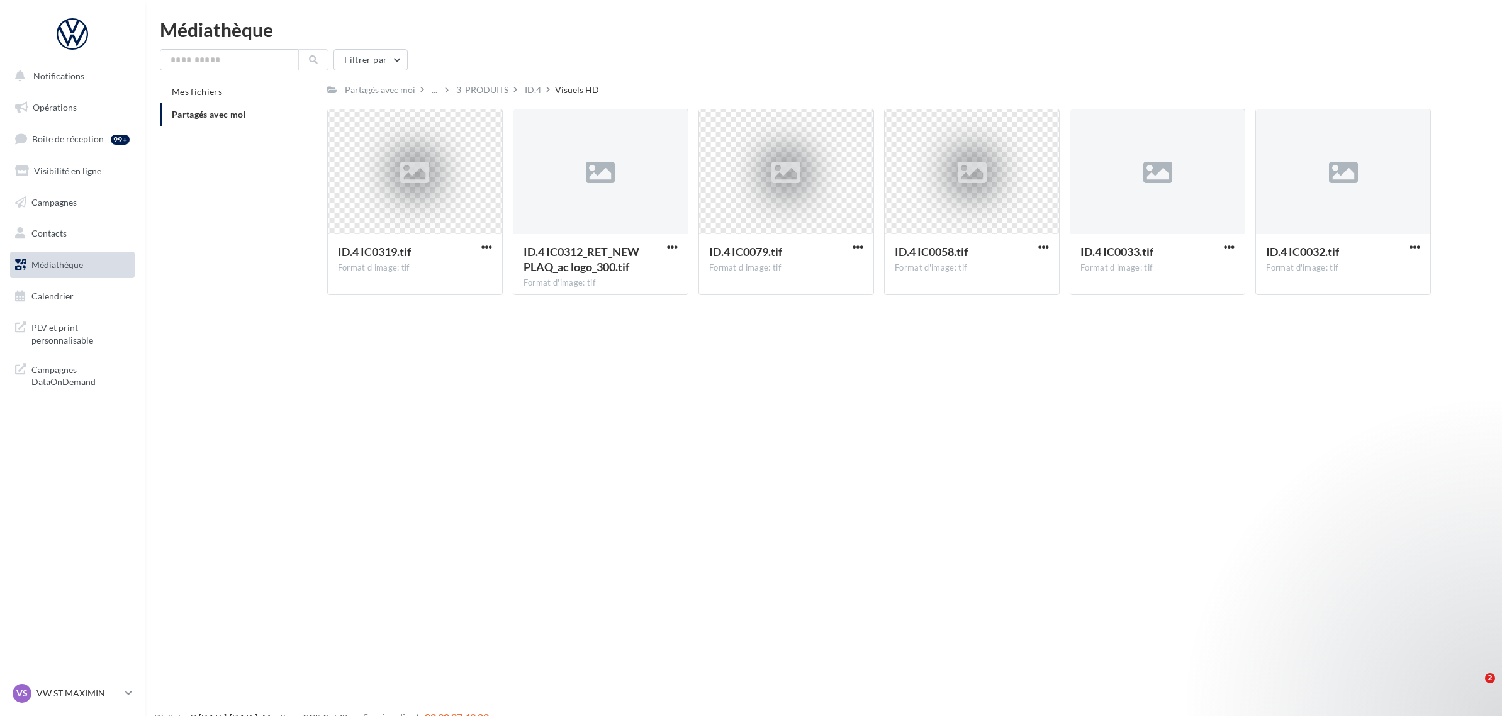 This screenshot has width=1502, height=716. What do you see at coordinates (533, 90) in the screenshot?
I see `div: ID.4` at bounding box center [533, 90].